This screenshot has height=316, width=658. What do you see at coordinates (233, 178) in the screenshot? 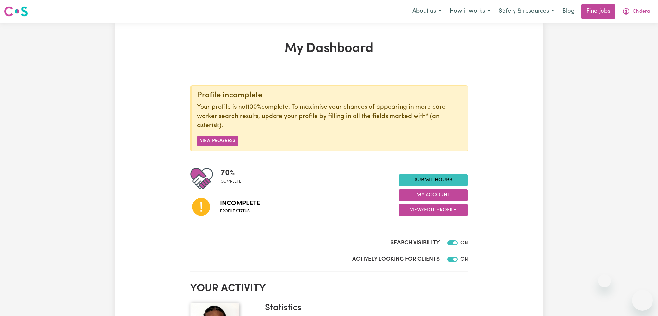
I see `div: Profile completeness: 70%` at bounding box center [233, 178].